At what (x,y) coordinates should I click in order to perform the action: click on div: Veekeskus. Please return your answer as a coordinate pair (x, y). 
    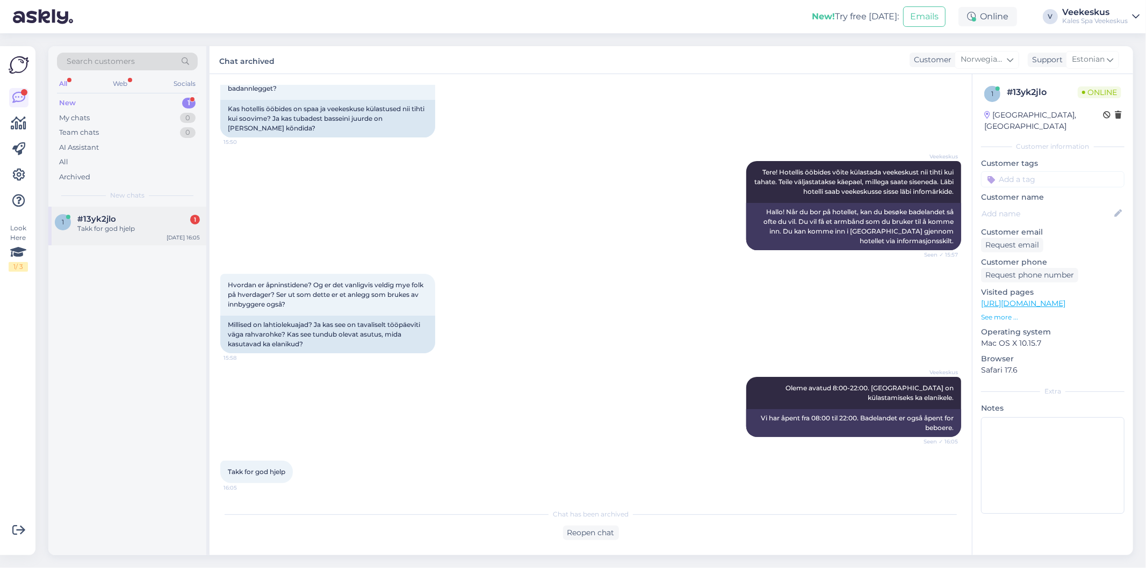
    Looking at the image, I should click on (1095, 12).